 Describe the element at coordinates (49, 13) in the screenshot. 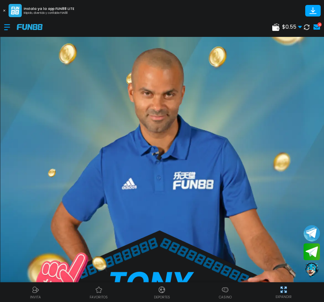

I see `p: Rápido, divertido y confiable FUN88` at that location.